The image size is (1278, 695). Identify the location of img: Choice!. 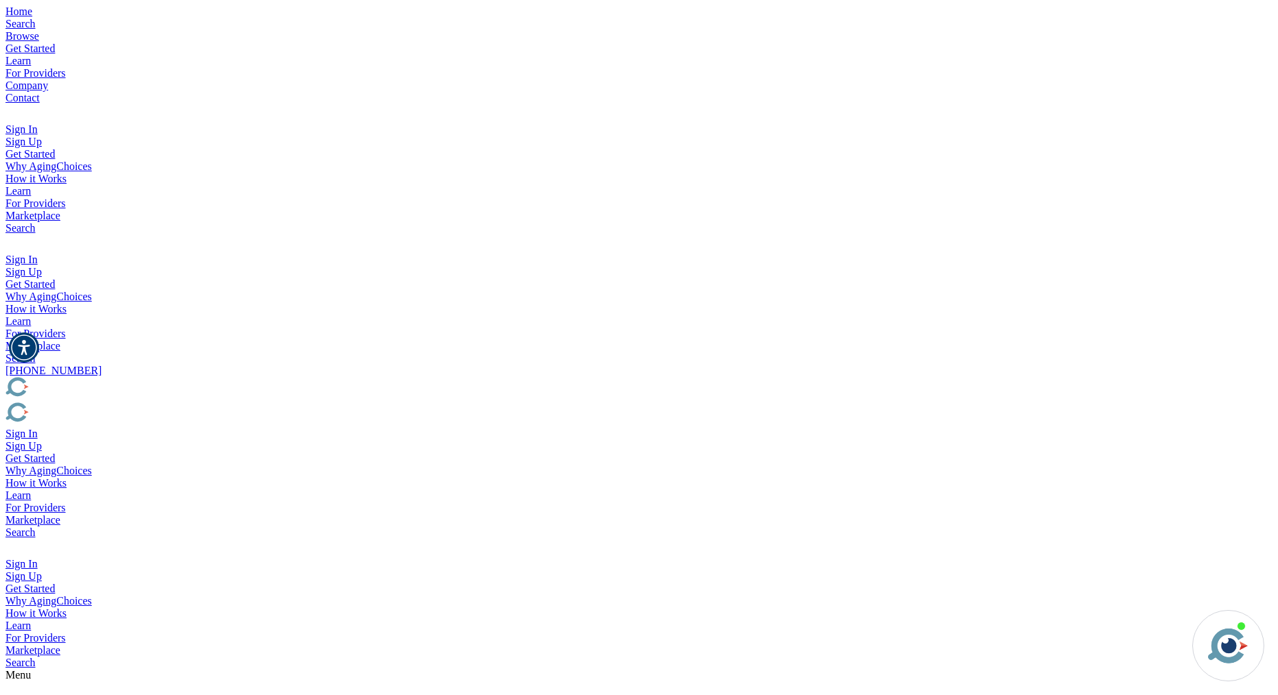
(81, 414).